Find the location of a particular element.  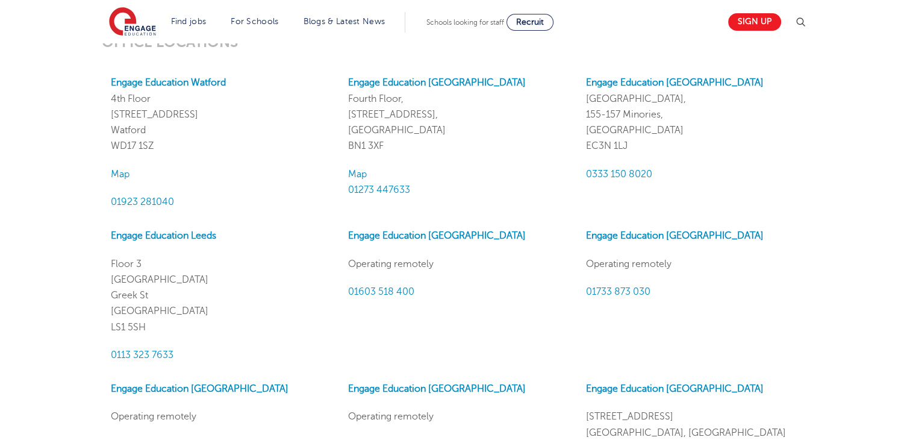

a: 01733 873 030 is located at coordinates (618, 291).